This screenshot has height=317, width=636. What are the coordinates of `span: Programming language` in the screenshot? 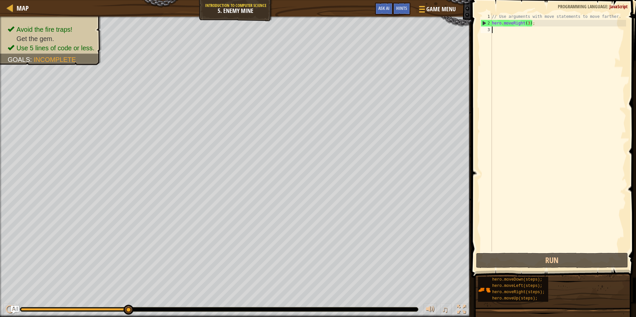 It's located at (582, 6).